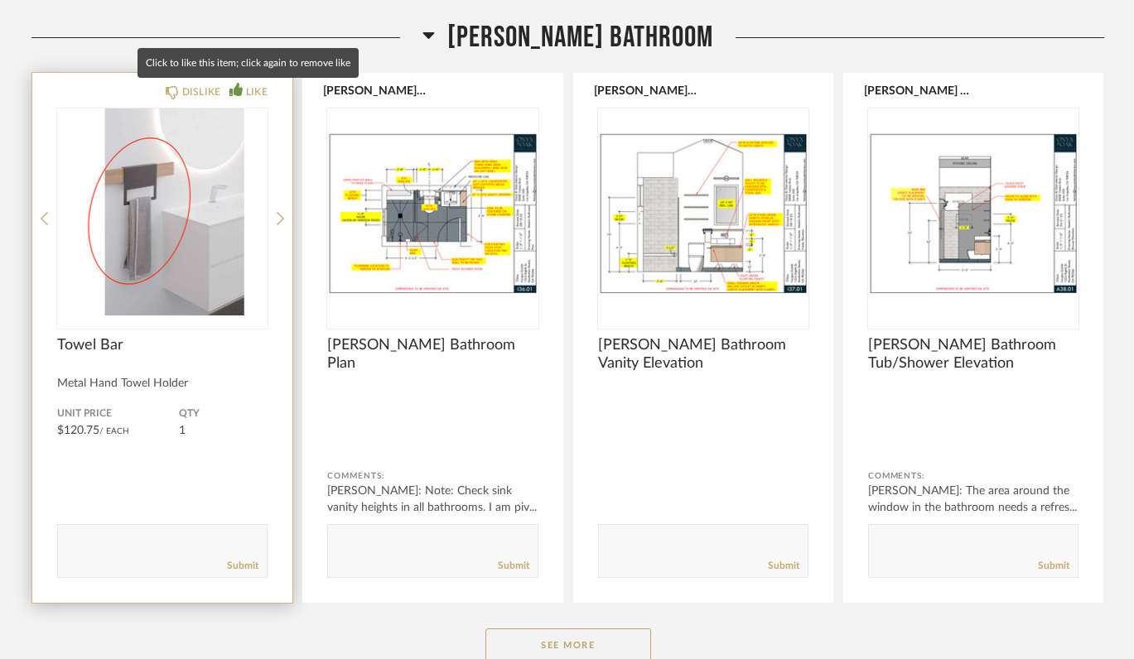 The width and height of the screenshot is (1134, 659). Describe the element at coordinates (78, 431) in the screenshot. I see `span: $120.75` at that location.